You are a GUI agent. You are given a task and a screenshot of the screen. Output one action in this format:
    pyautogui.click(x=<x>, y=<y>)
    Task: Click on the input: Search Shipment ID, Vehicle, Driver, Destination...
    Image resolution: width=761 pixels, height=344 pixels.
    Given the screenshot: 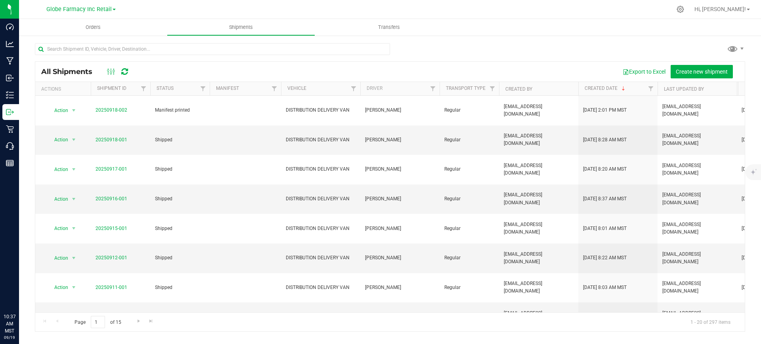 What is the action you would take?
    pyautogui.click(x=212, y=49)
    